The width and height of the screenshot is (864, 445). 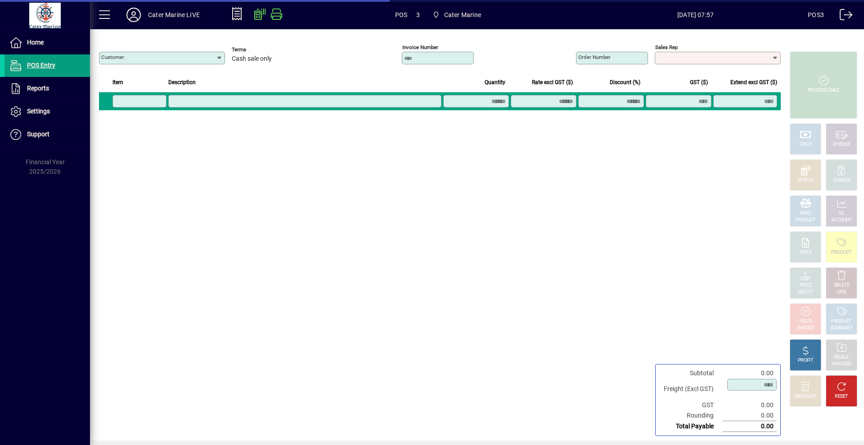 I want to click on div: SUMMARY, so click(x=842, y=328).